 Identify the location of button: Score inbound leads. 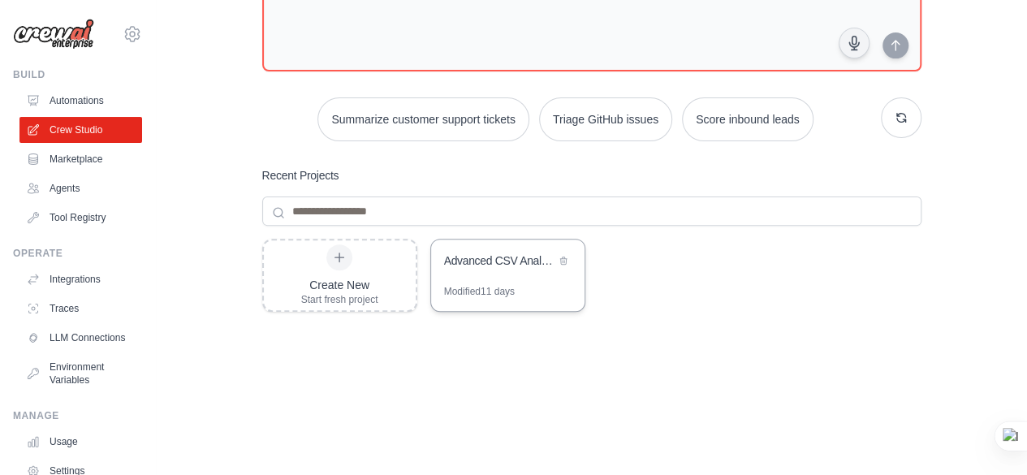
(748, 119).